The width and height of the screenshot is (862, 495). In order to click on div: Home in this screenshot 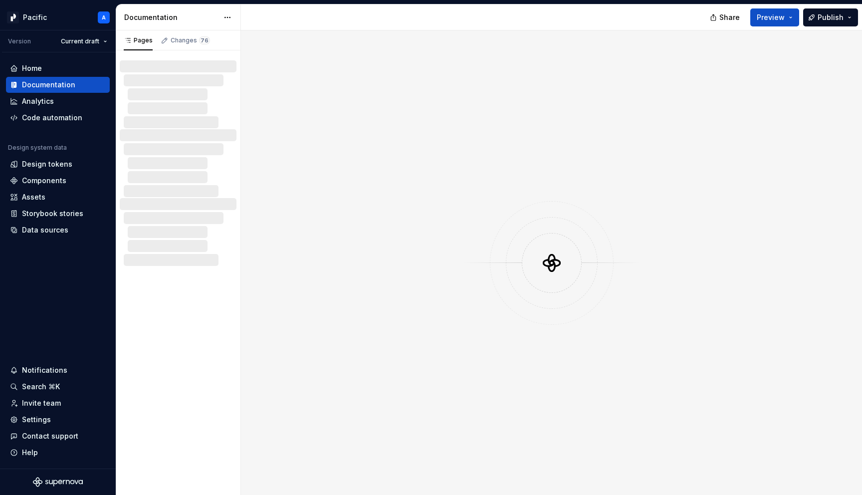, I will do `click(32, 68)`.